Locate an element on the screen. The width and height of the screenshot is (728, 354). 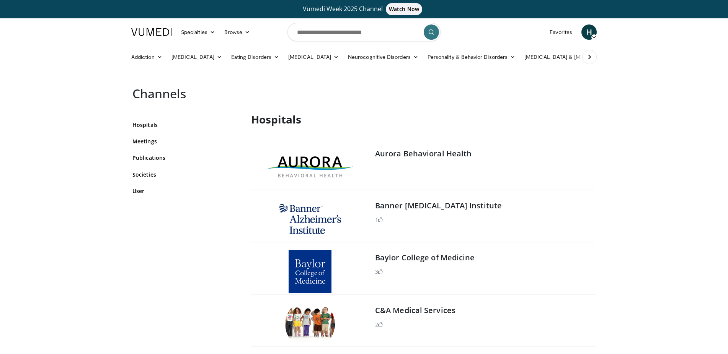
a: Societies is located at coordinates (186, 175).